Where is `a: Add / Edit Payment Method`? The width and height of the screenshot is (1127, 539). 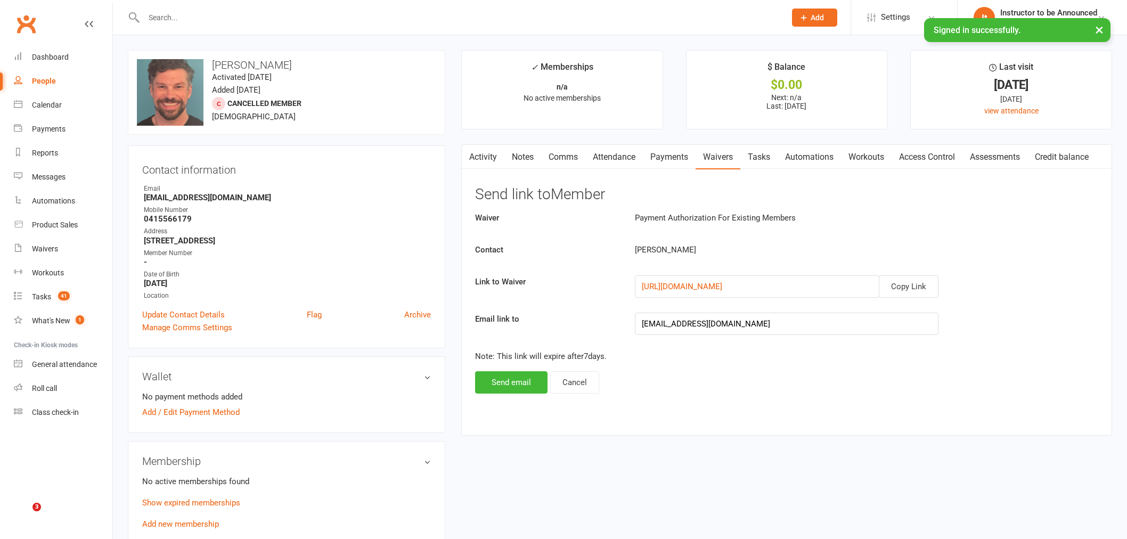
a: Add / Edit Payment Method is located at coordinates (191, 412).